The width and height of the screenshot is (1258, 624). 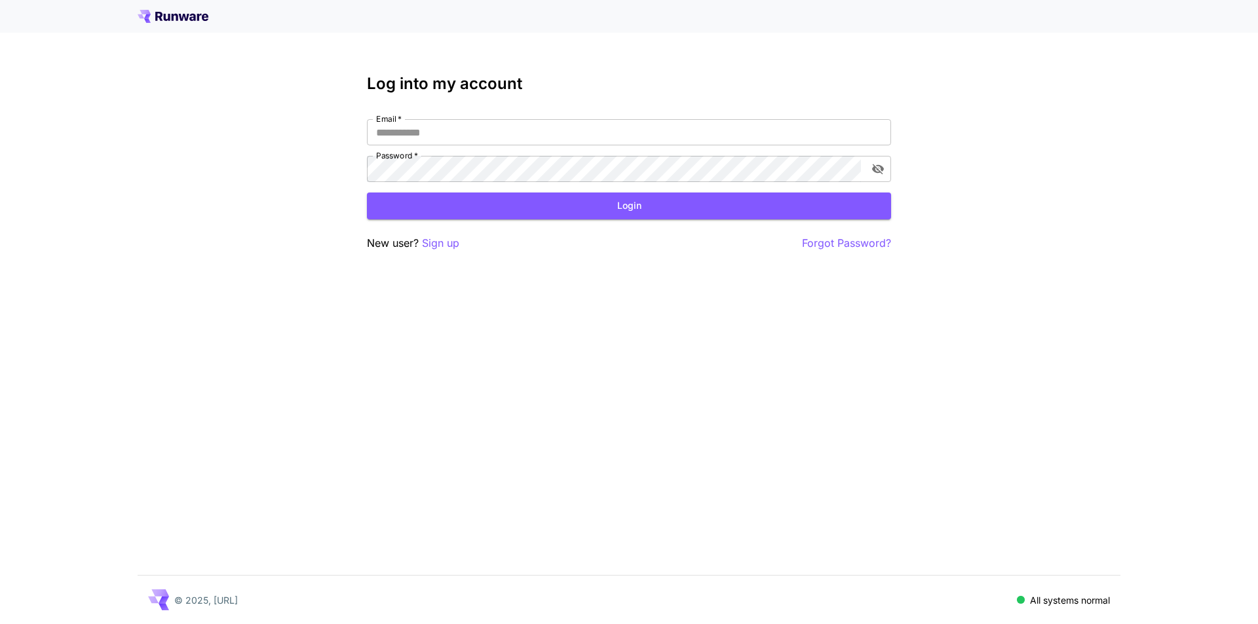 What do you see at coordinates (440, 243) in the screenshot?
I see `button: Sign up` at bounding box center [440, 243].